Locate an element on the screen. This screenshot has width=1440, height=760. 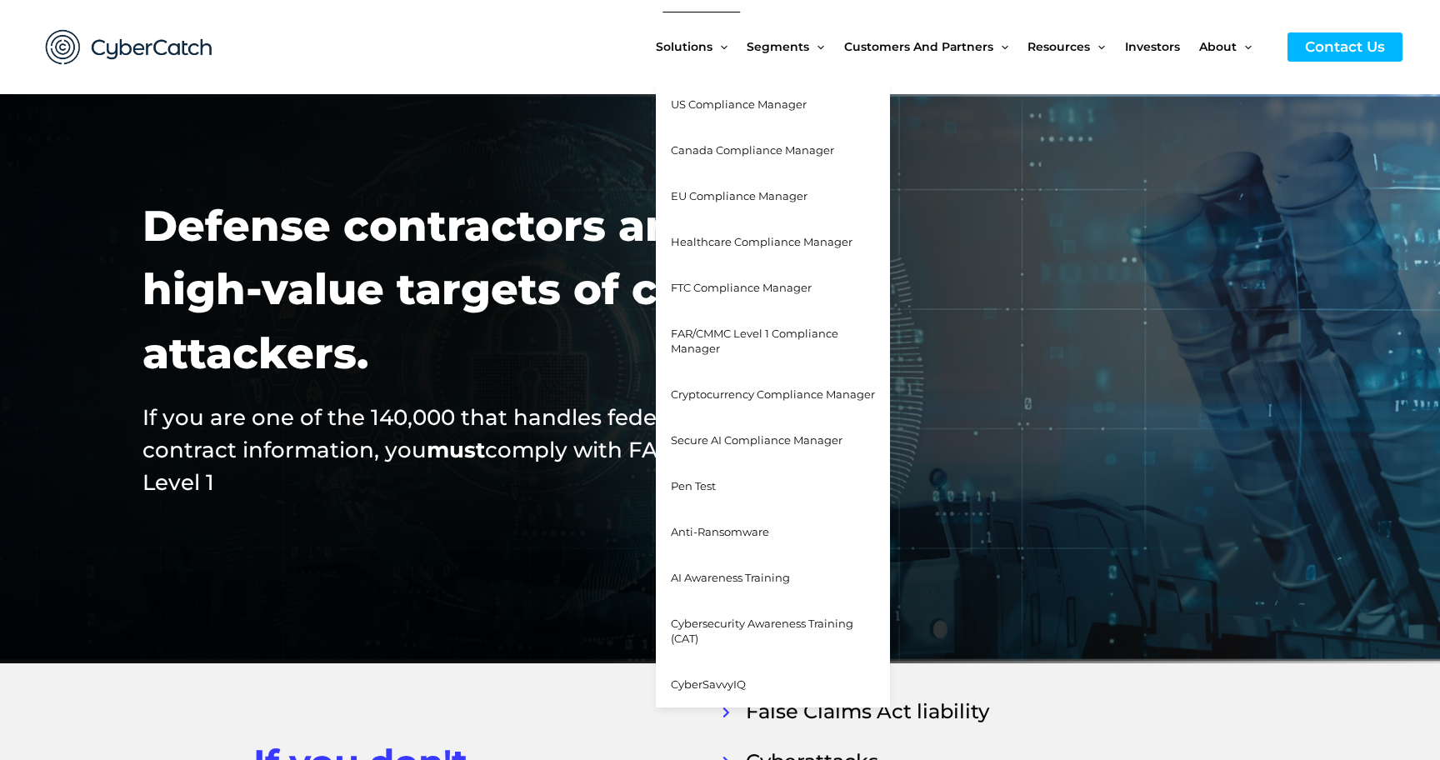
span: Pen Test is located at coordinates (693, 486).